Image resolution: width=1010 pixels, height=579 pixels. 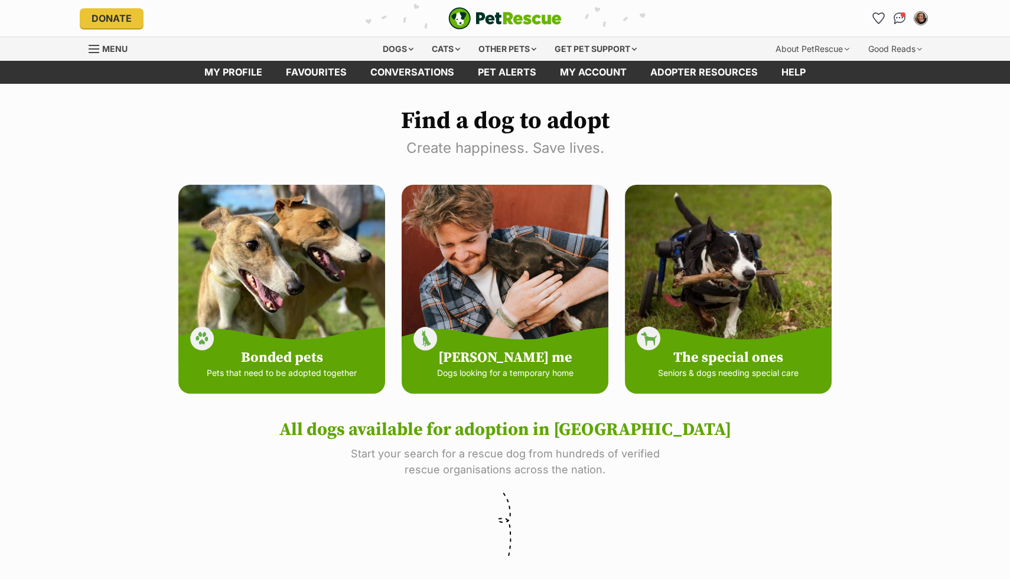 What do you see at coordinates (505, 373) in the screenshot?
I see `p: Dogs looking for a temporary home` at bounding box center [505, 373].